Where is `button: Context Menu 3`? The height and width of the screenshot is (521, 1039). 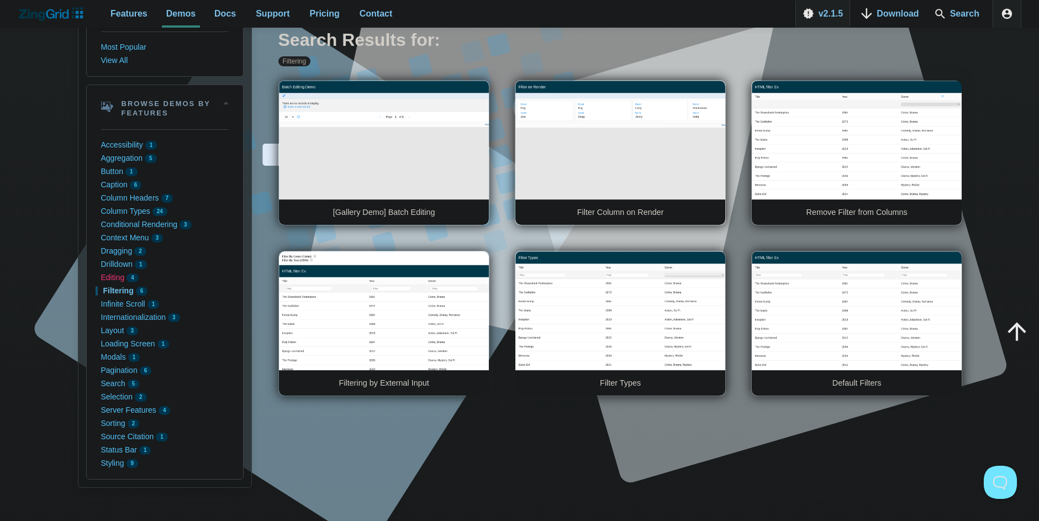
button: Context Menu 3 is located at coordinates (165, 238).